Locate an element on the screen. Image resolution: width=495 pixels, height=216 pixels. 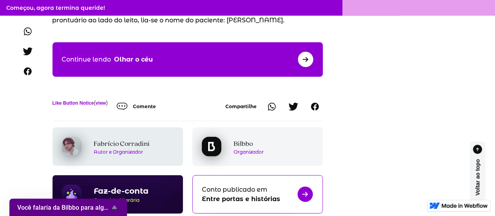
div: Autor e Organizador is located at coordinates (122, 152).